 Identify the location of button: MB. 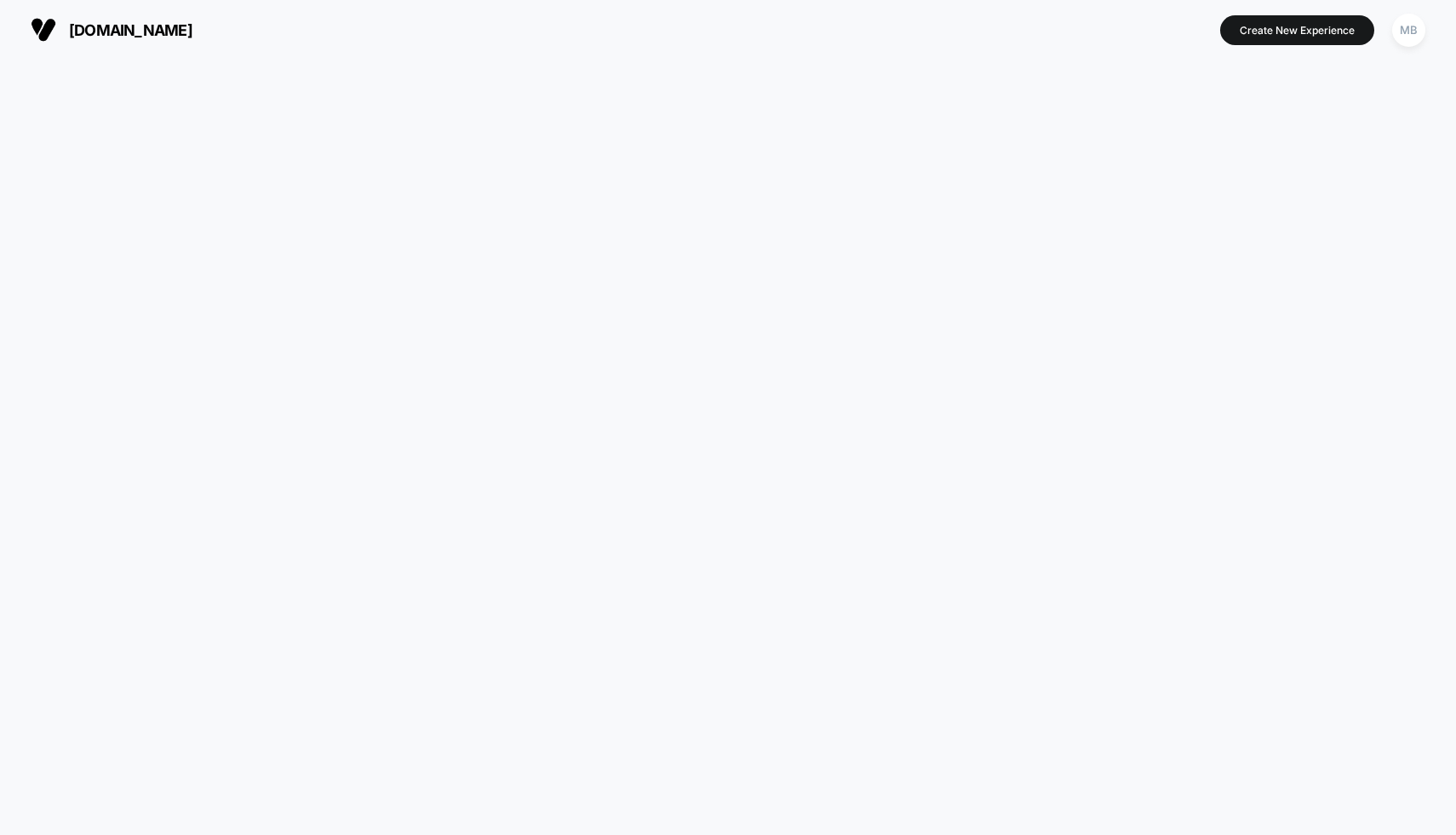
(1409, 30).